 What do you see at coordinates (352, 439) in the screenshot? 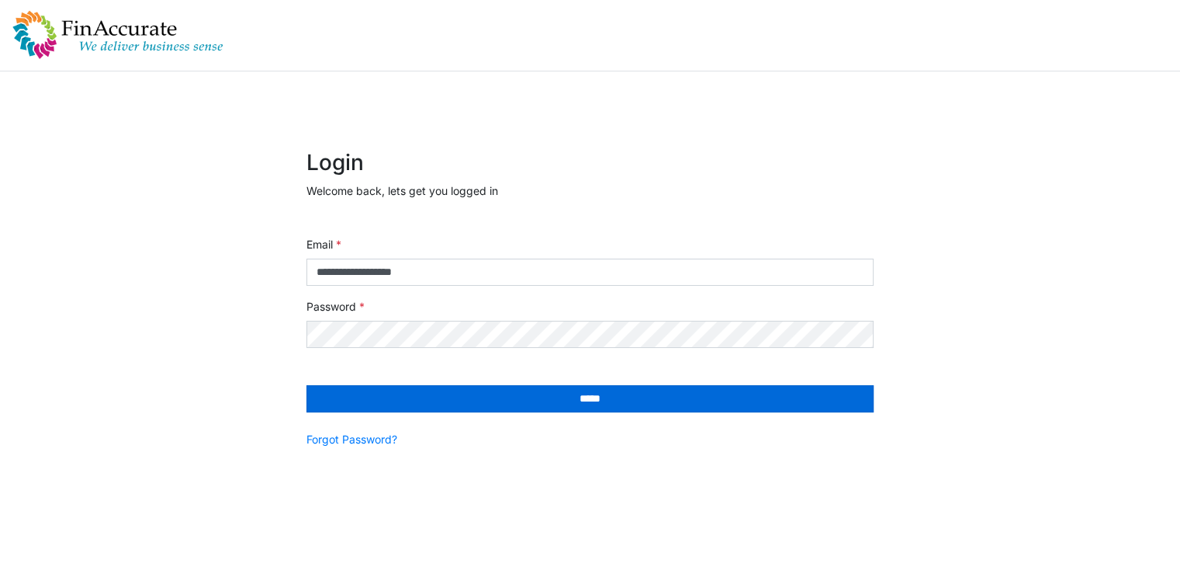
I see `a: Forgot Password?` at bounding box center [352, 439].